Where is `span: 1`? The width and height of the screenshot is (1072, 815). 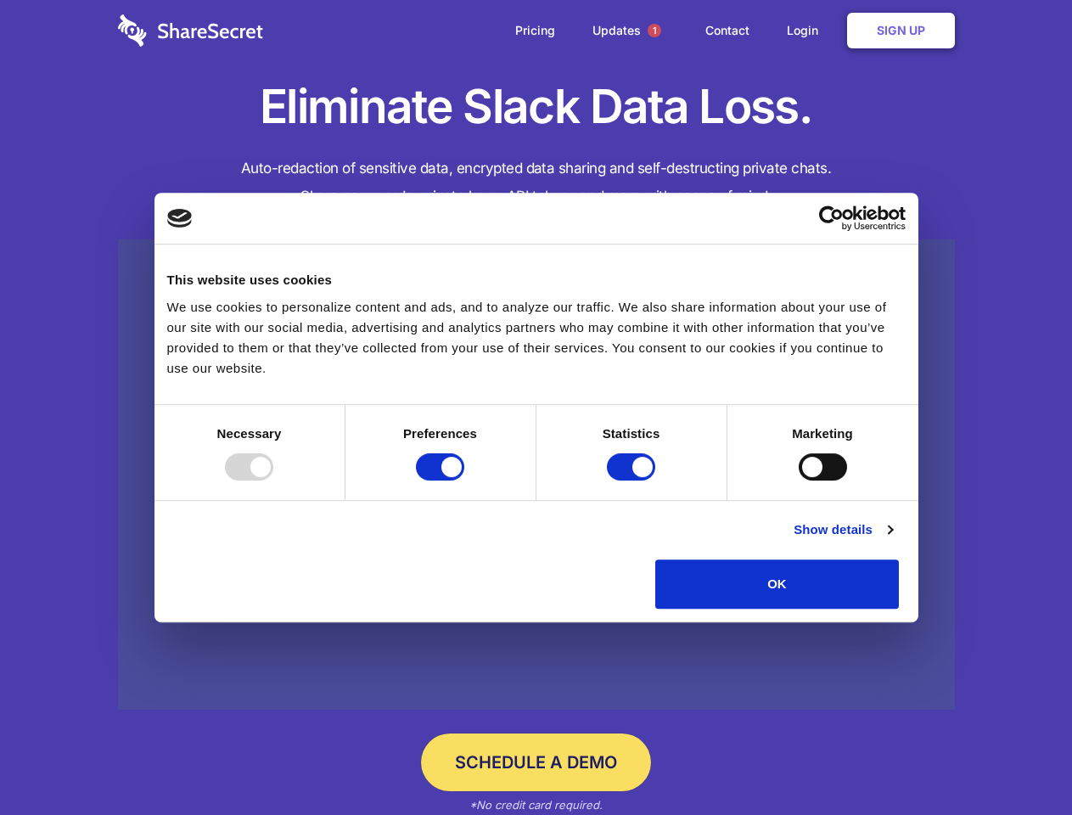
span: 1 is located at coordinates (655, 31).